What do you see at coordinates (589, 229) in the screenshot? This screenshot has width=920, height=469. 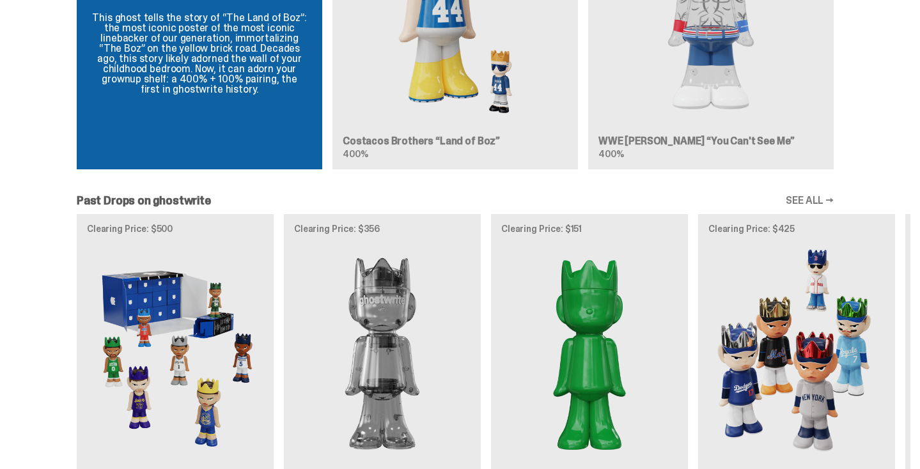 I see `p: Clearing Price: $151` at bounding box center [589, 229].